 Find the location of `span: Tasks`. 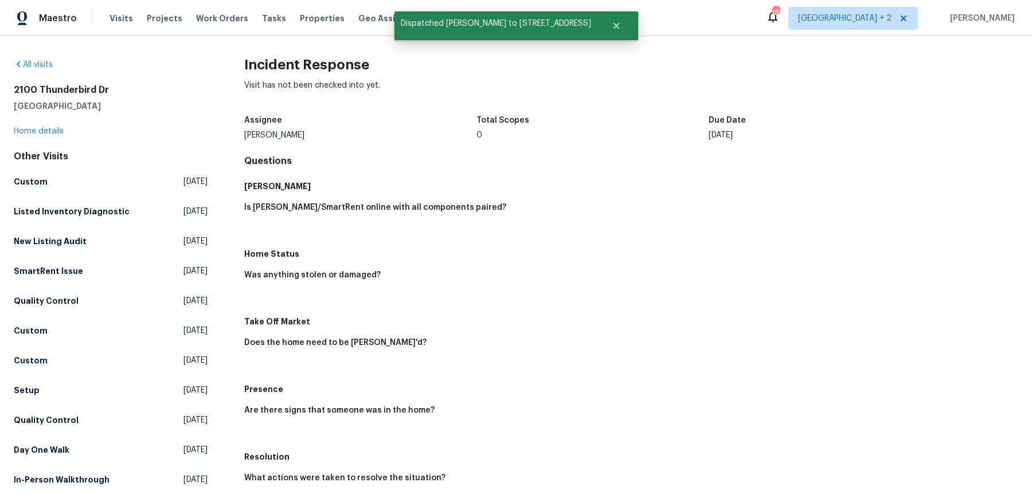

span: Tasks is located at coordinates (274, 18).